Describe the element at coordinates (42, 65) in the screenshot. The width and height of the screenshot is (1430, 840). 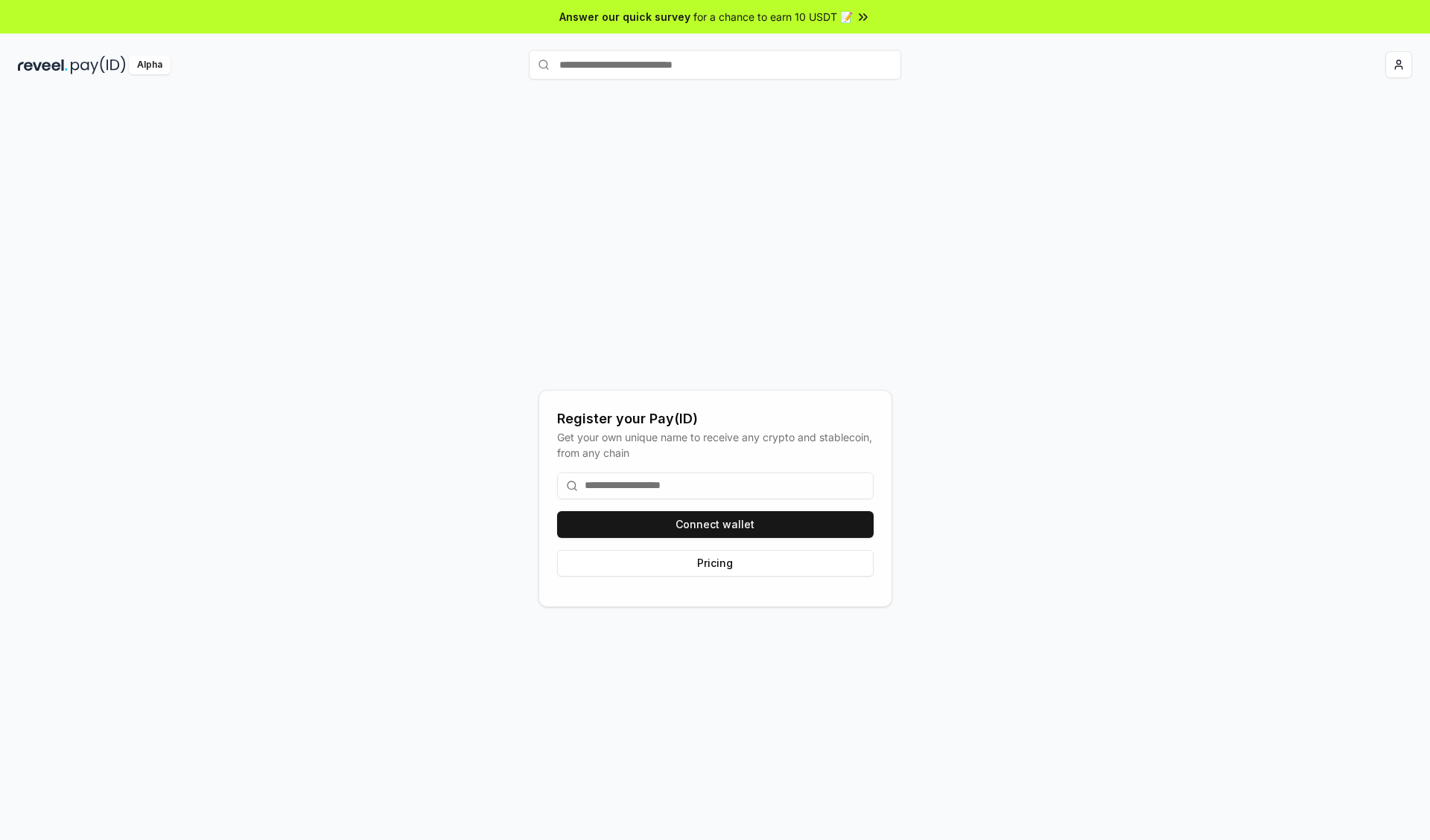
I see `img: reveel_dark` at that location.